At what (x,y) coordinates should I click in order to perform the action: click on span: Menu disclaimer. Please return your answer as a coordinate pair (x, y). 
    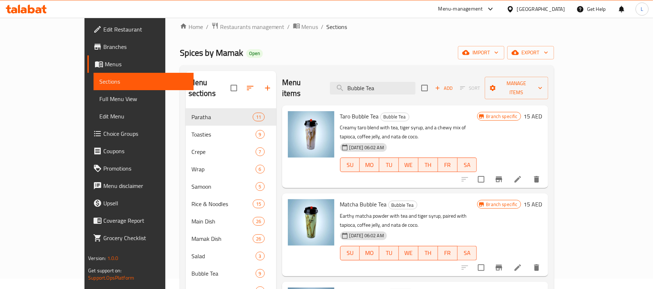
    Looking at the image, I should click on (145, 186).